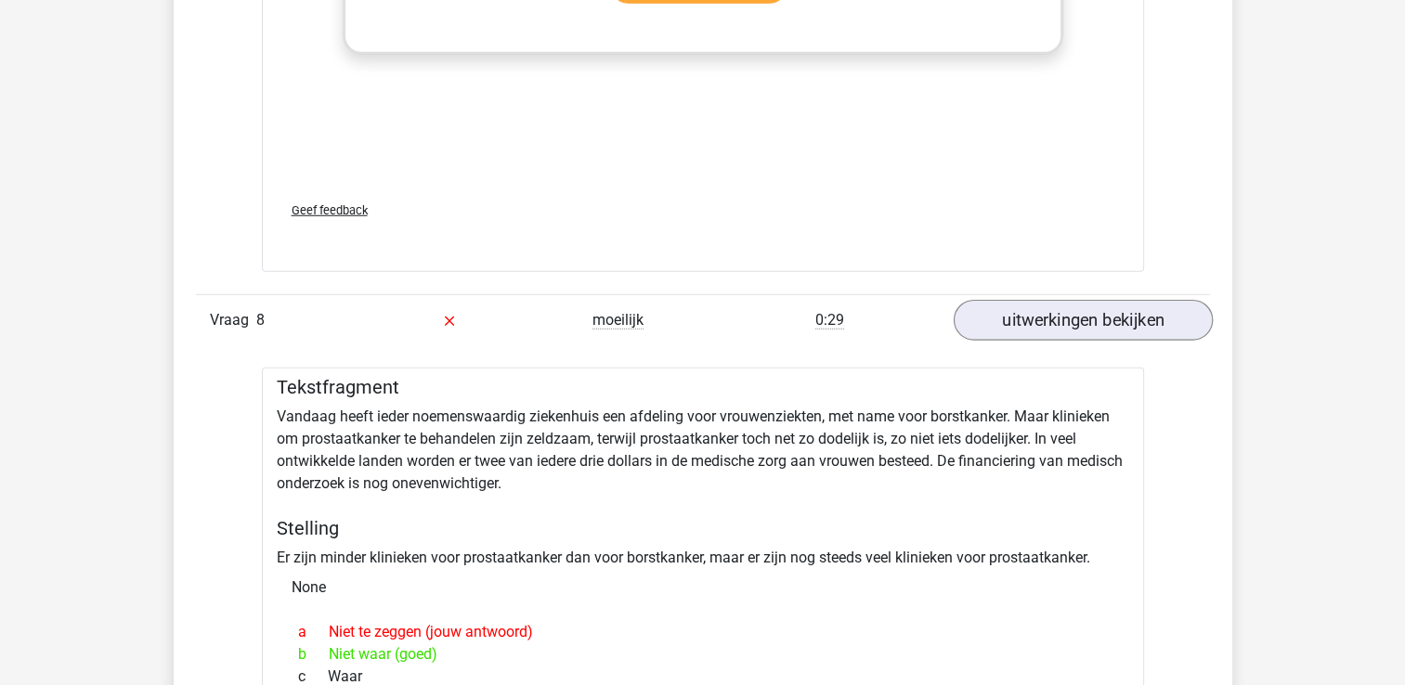 The height and width of the screenshot is (685, 1405). Describe the element at coordinates (829, 320) in the screenshot. I see `span: 0:29` at that location.